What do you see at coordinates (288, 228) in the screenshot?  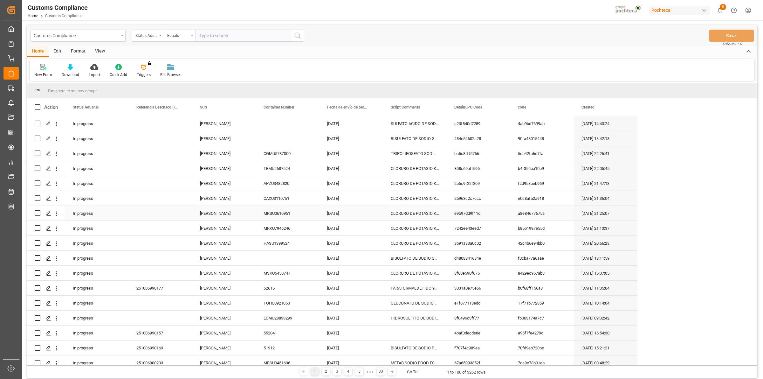 I see `div: MRKU7946246` at bounding box center [288, 228].